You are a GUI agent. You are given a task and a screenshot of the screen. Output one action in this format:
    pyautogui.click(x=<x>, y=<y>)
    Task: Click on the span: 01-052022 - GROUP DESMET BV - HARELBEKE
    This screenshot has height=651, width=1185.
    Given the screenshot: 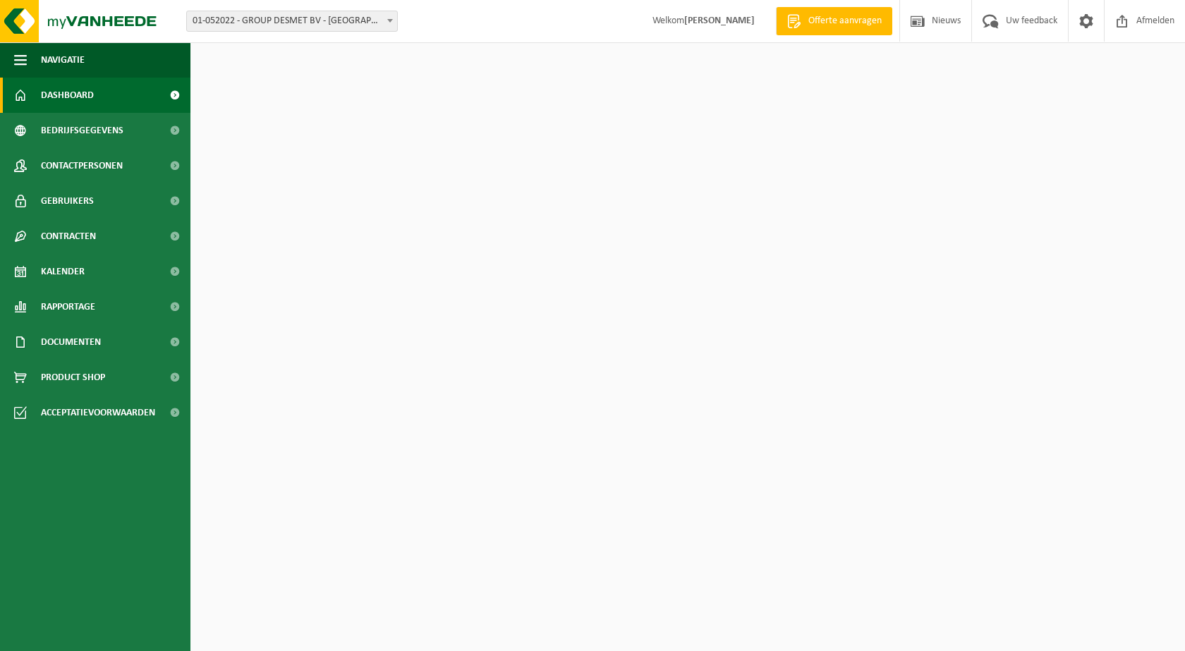 What is the action you would take?
    pyautogui.click(x=292, y=21)
    